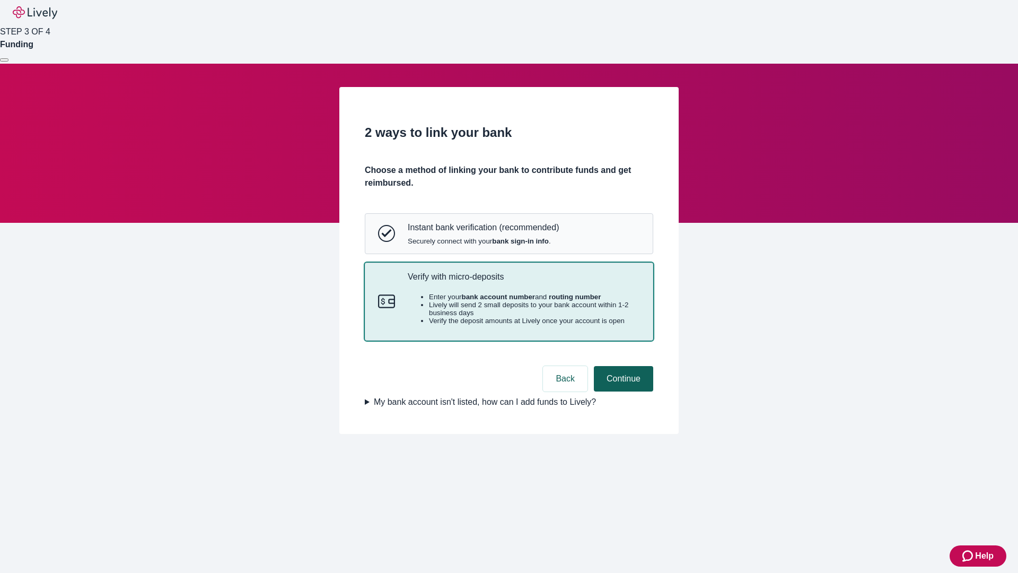 Image resolution: width=1018 pixels, height=573 pixels. I want to click on button: Micro-depositsVerify with micro-depositsEnter yourbank account numberand routing numberLively wil..., so click(509, 302).